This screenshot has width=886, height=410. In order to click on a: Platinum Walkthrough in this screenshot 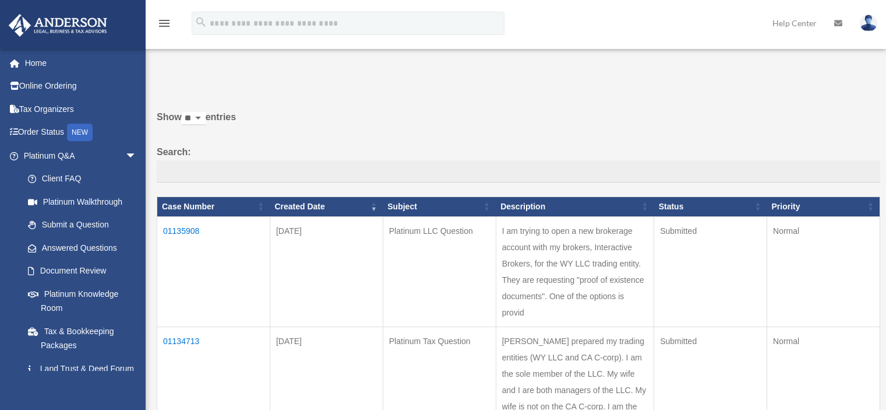, I will do `click(82, 202)`.